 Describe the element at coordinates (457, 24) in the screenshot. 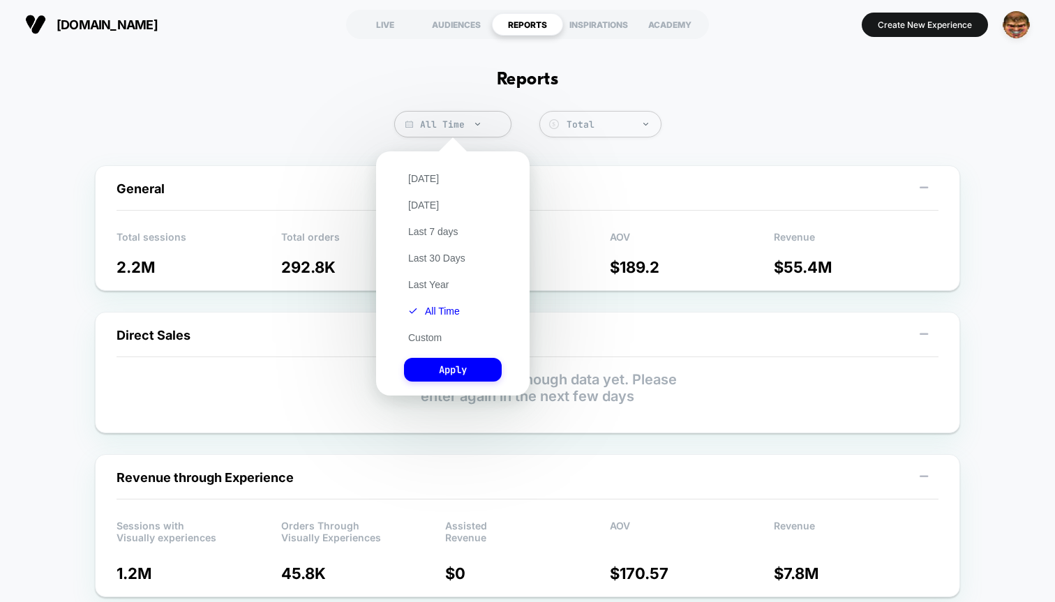

I see `div: AUDIENCES` at that location.